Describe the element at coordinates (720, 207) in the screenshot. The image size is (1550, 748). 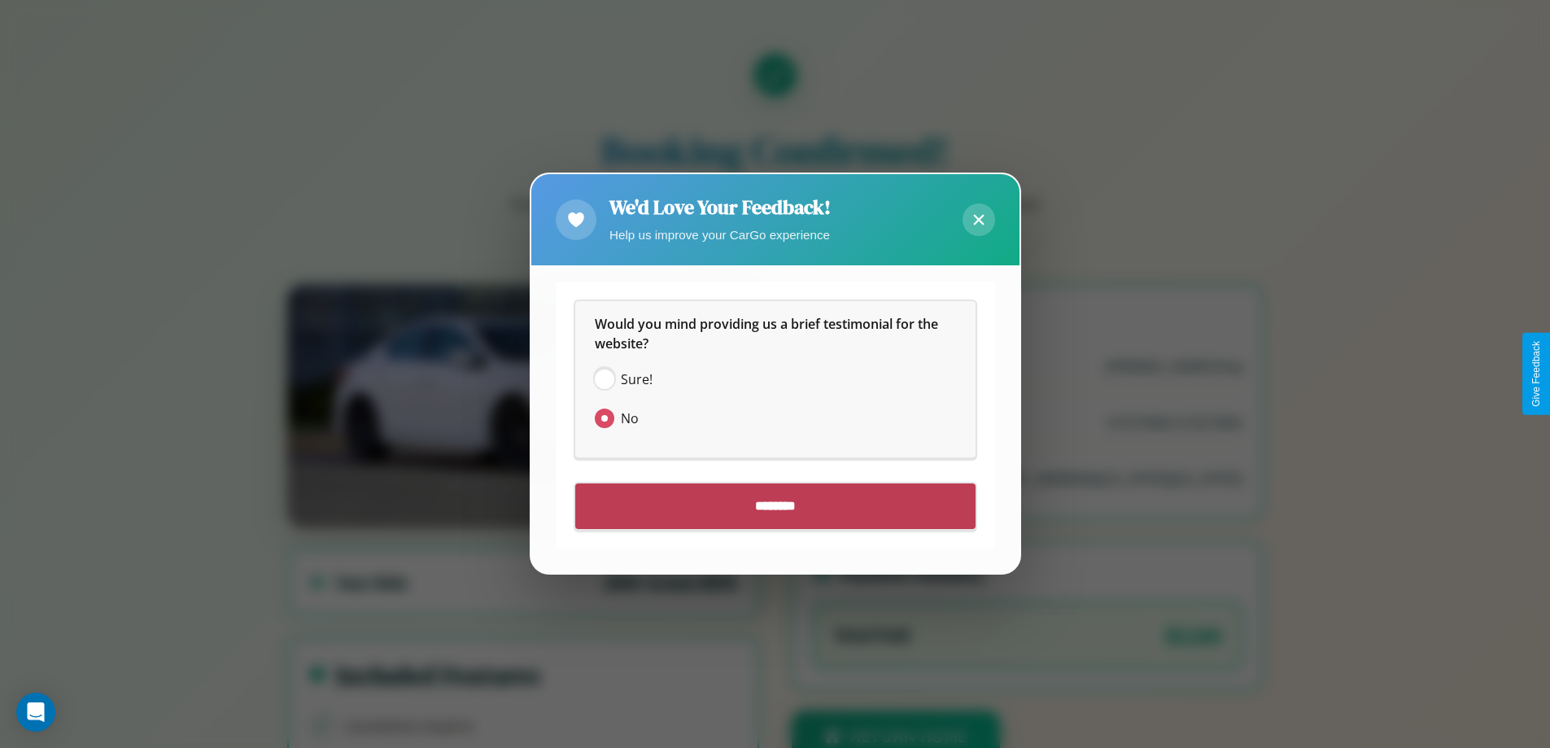
I see `h2: We'd Love Your Feedback!` at that location.